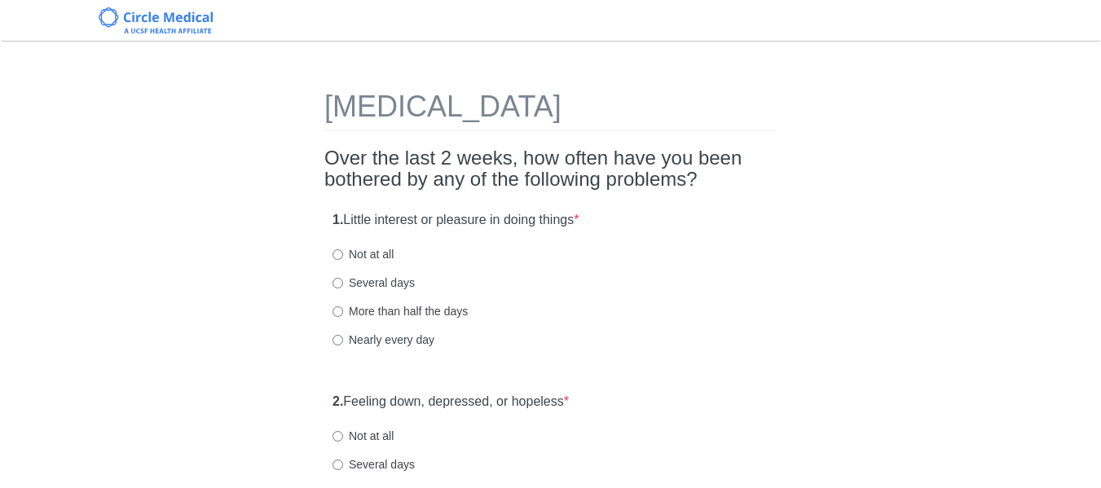  What do you see at coordinates (400, 311) in the screenshot?
I see `label: More than half the days` at bounding box center [400, 311].